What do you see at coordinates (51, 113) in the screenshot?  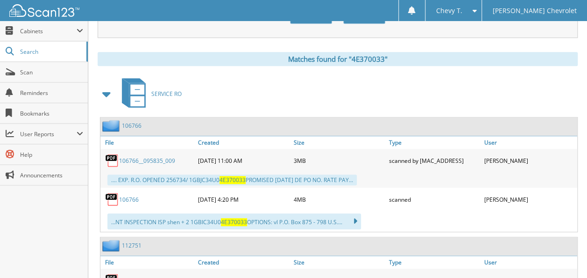 I see `span: Bookmarks` at bounding box center [51, 113].